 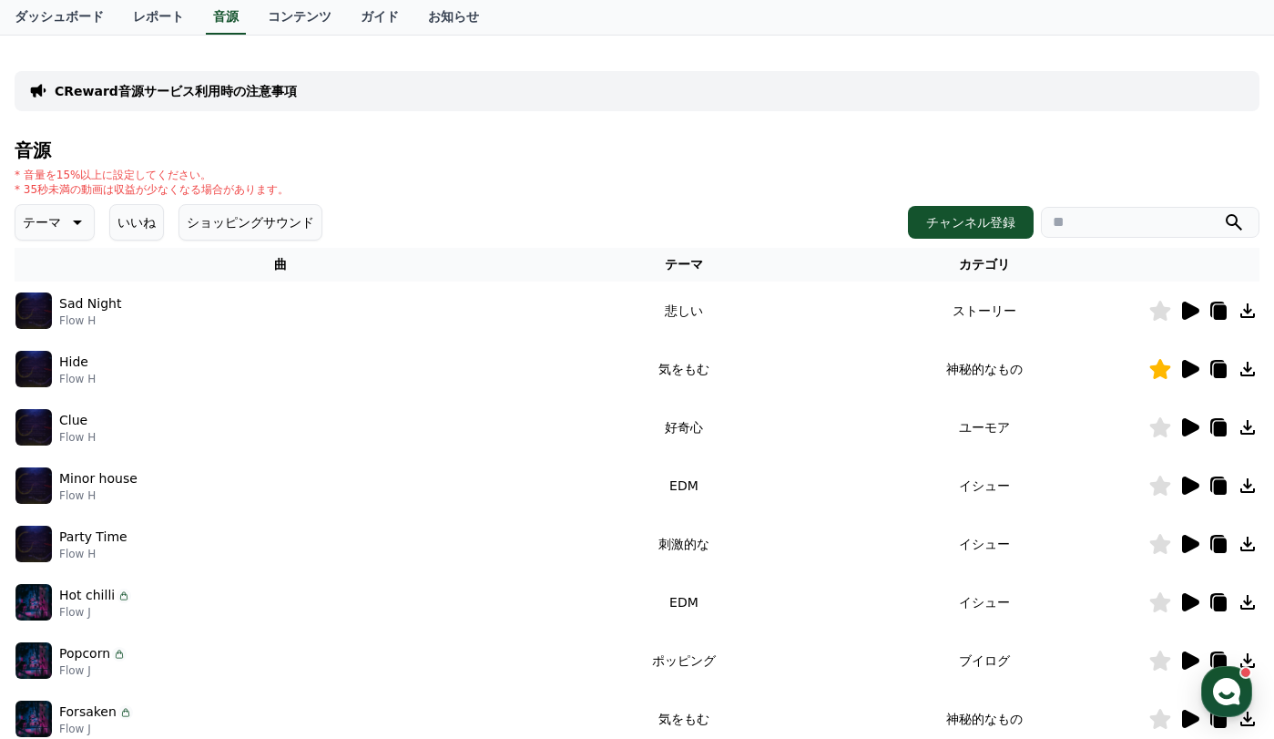 What do you see at coordinates (683, 544) in the screenshot?
I see `td: 刺激的な` at bounding box center [683, 544].